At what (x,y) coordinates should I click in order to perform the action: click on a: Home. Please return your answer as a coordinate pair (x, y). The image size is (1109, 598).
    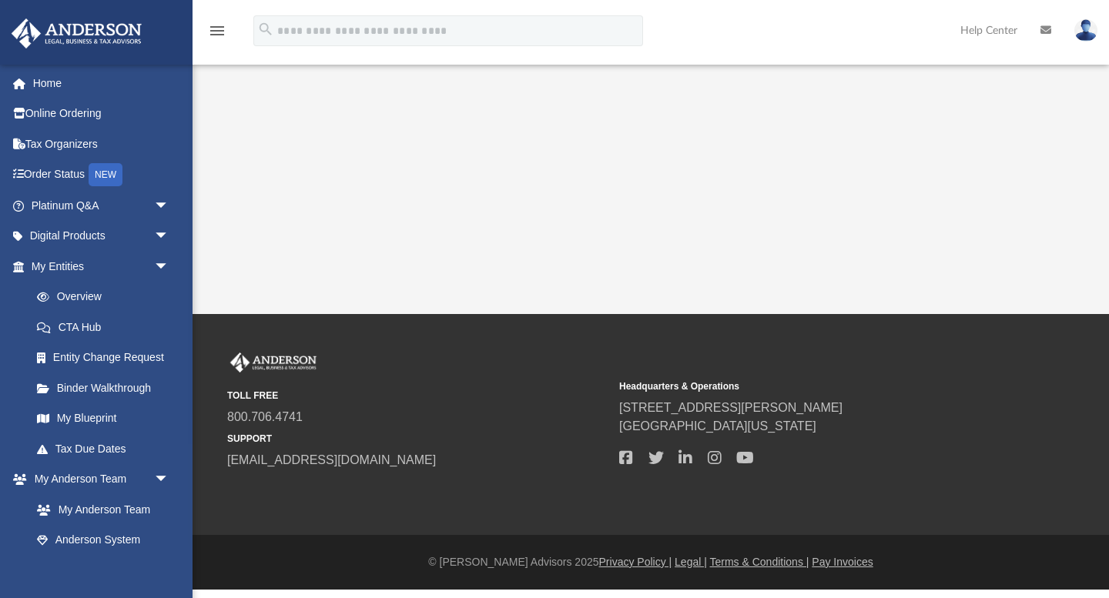
    Looking at the image, I should click on (102, 83).